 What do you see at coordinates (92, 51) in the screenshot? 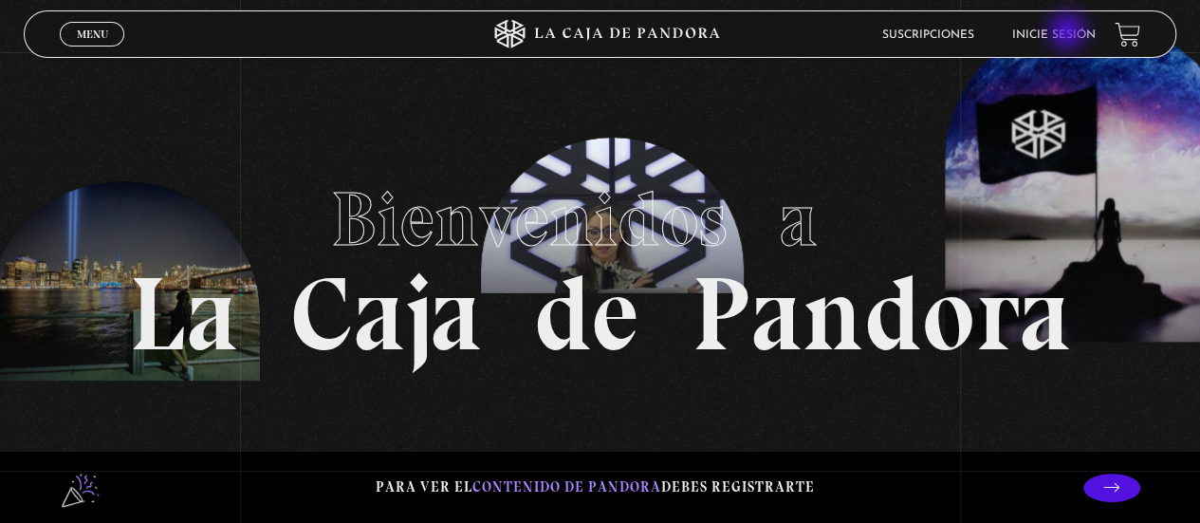
I see `span: Cerrar` at bounding box center [92, 51].